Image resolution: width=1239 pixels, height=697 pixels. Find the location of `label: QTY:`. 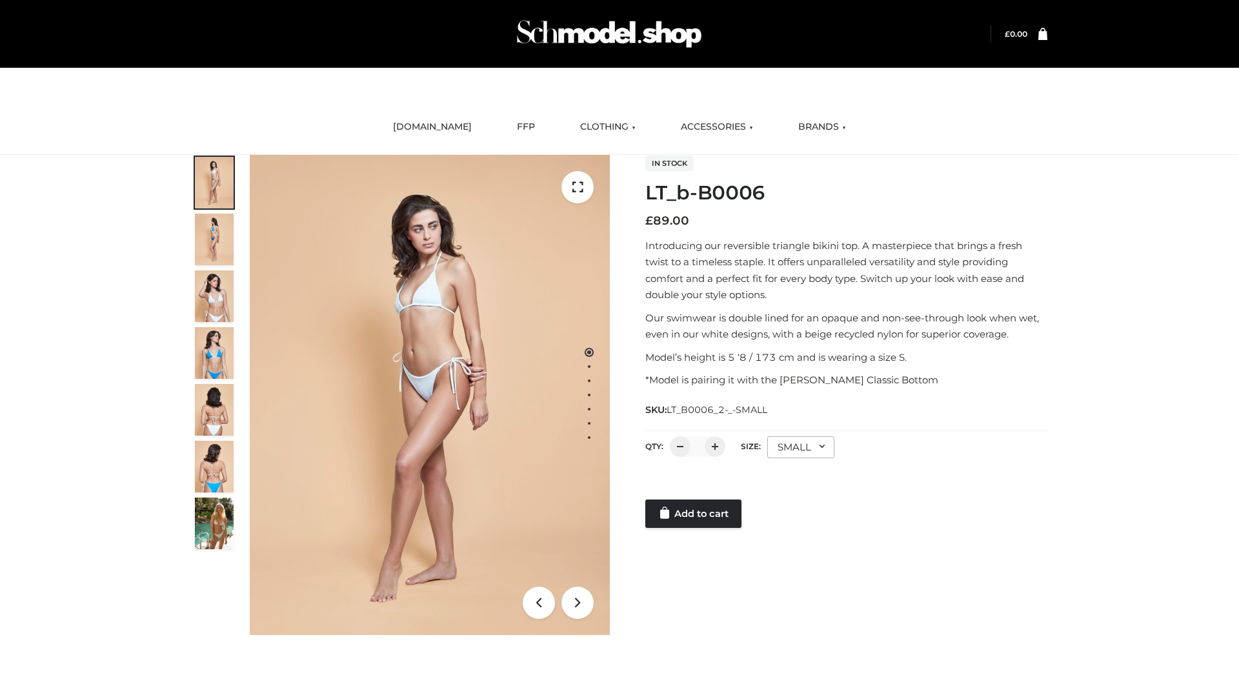

label: QTY: is located at coordinates (654, 446).